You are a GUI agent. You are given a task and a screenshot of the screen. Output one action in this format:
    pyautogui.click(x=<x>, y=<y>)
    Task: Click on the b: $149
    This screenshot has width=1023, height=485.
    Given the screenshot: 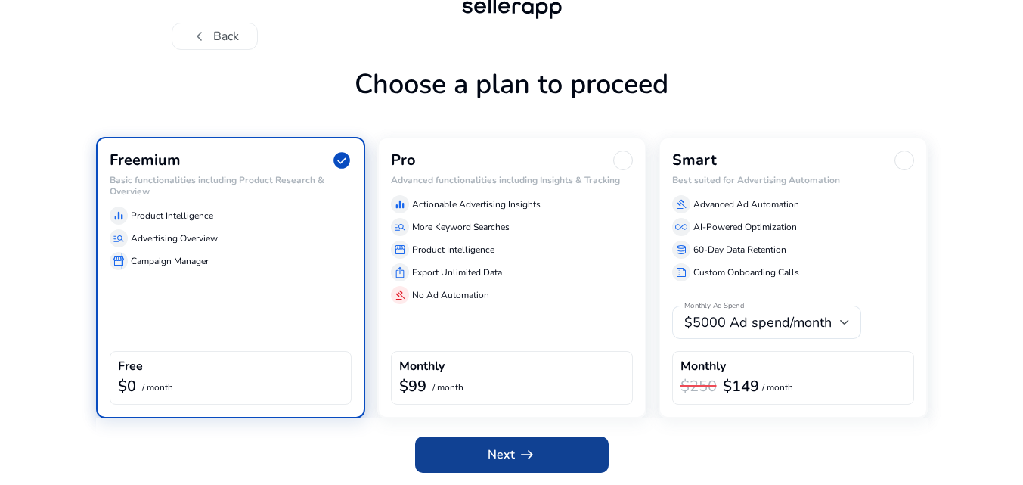 What is the action you would take?
    pyautogui.click(x=741, y=386)
    